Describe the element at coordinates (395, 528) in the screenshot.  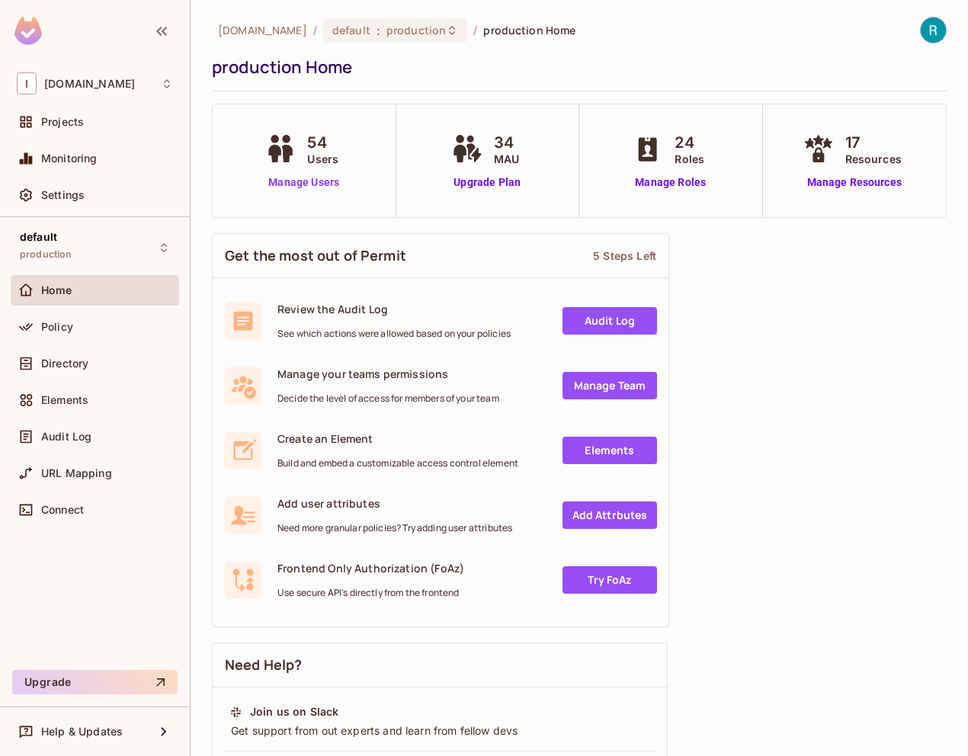
I see `span: Need more granular policies? Try adding user attributes` at that location.